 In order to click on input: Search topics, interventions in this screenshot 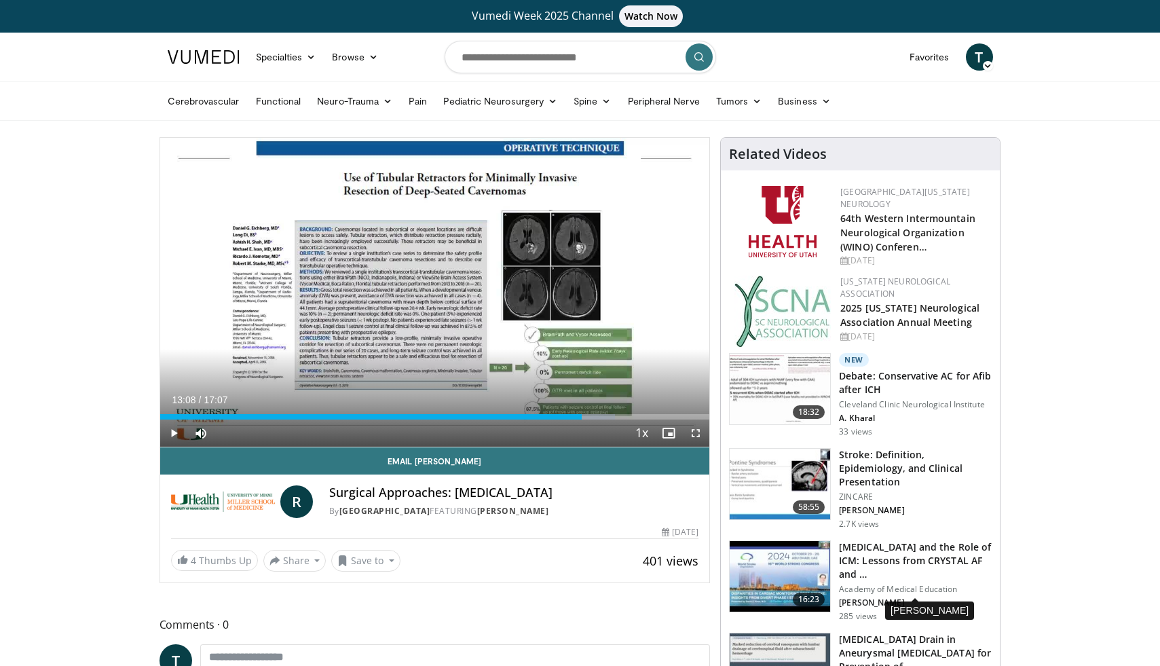, I will do `click(581, 57)`.